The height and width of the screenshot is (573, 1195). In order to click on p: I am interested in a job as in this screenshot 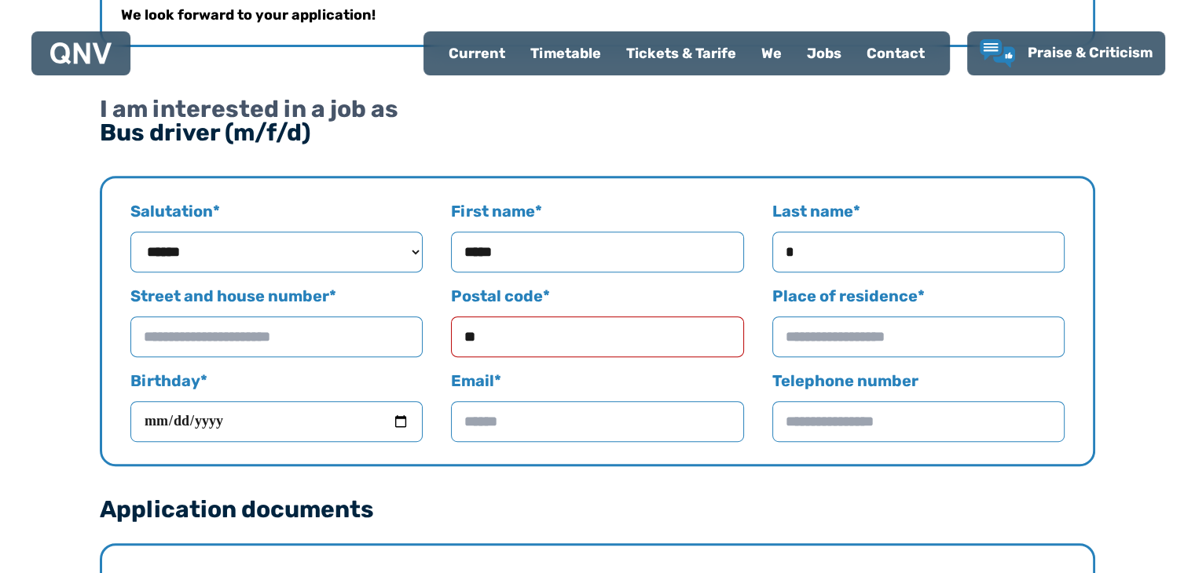, I will do `click(249, 109)`.